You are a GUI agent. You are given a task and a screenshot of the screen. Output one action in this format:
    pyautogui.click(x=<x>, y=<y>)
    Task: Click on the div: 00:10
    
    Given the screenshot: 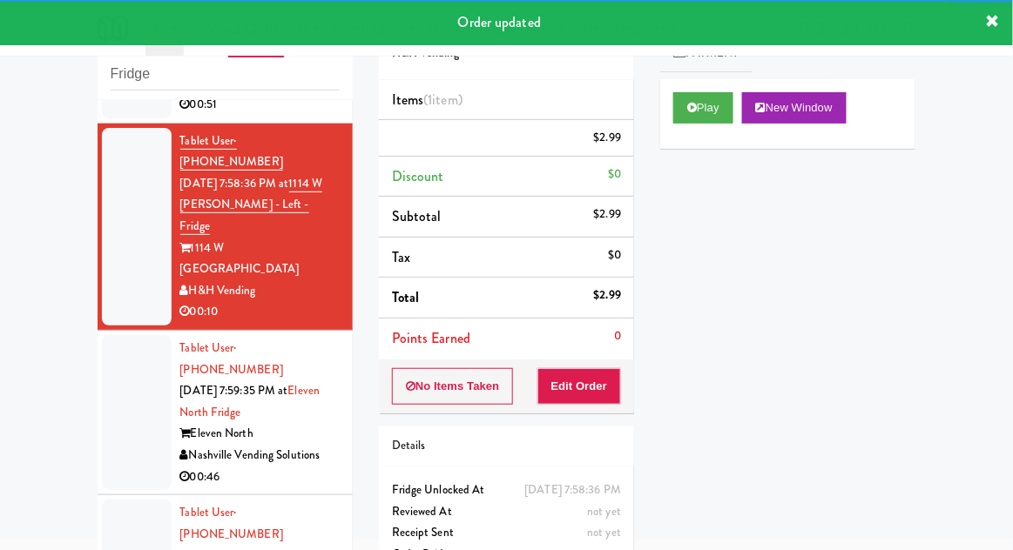 What is the action you would take?
    pyautogui.click(x=259, y=312)
    